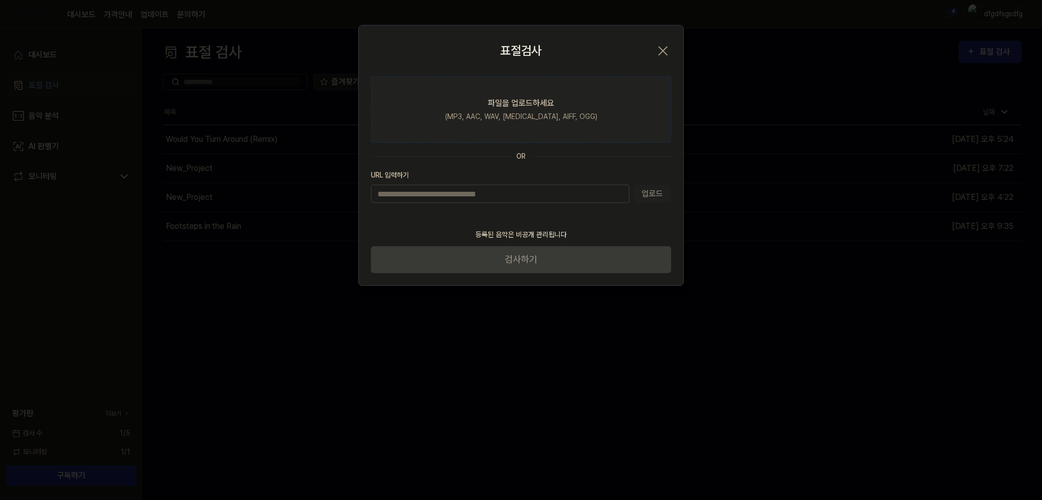  Describe the element at coordinates (521, 51) in the screenshot. I see `h2: 표절검사` at that location.